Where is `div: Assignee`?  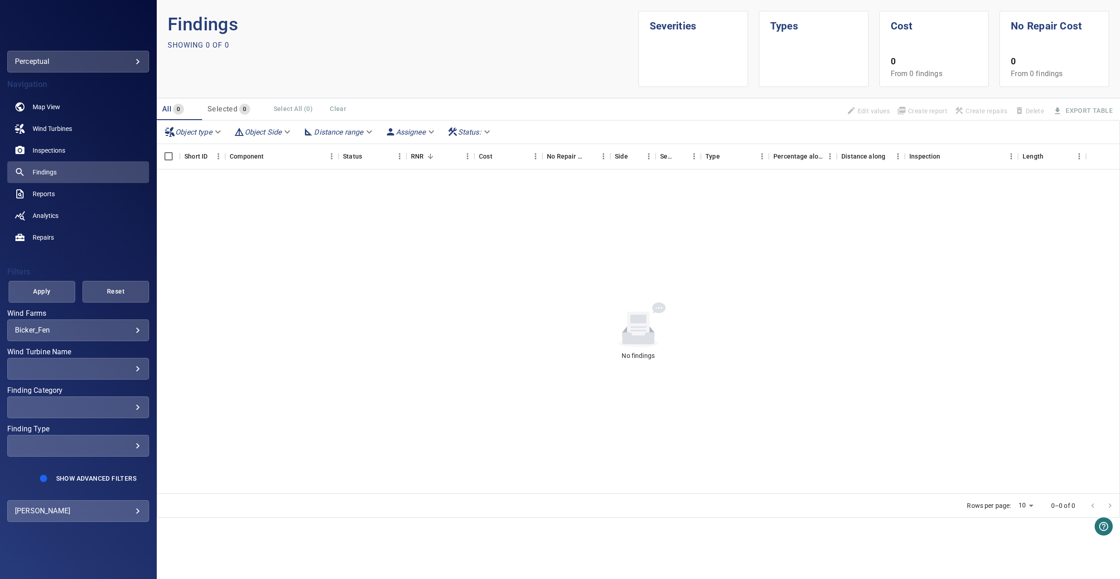 div: Assignee is located at coordinates (411, 132).